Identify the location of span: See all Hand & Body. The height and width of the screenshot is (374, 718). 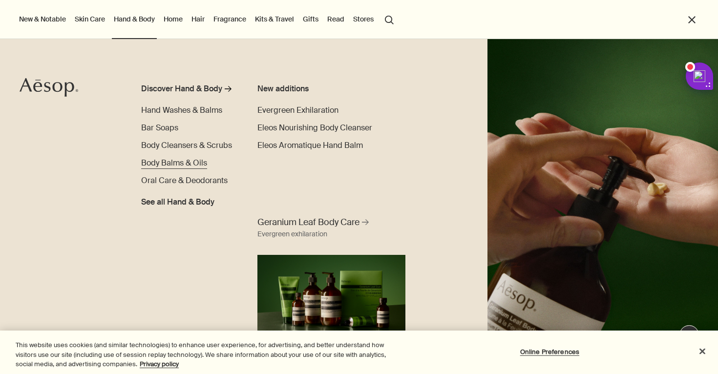
(178, 202).